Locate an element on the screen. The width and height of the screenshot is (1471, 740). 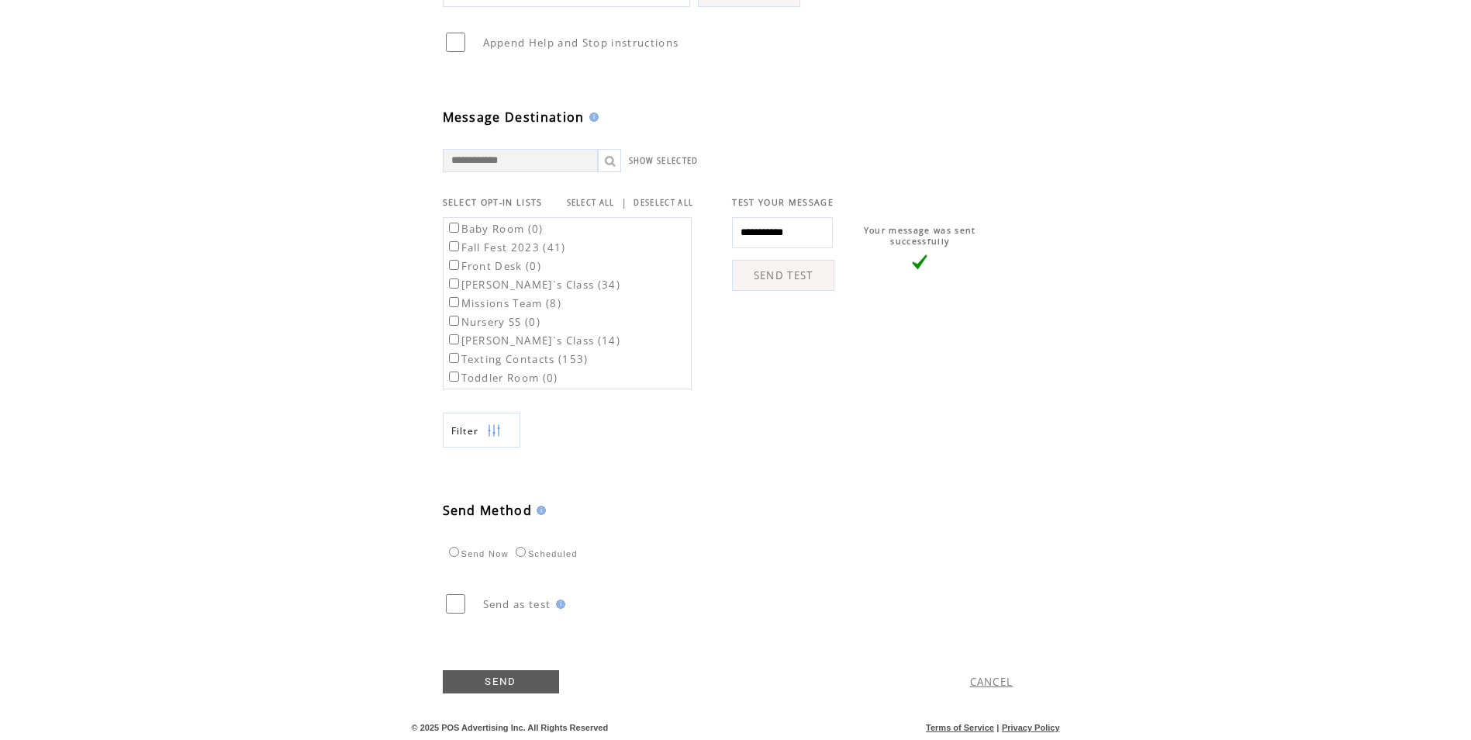
span: TEST YOUR MESSAGE is located at coordinates (782, 202).